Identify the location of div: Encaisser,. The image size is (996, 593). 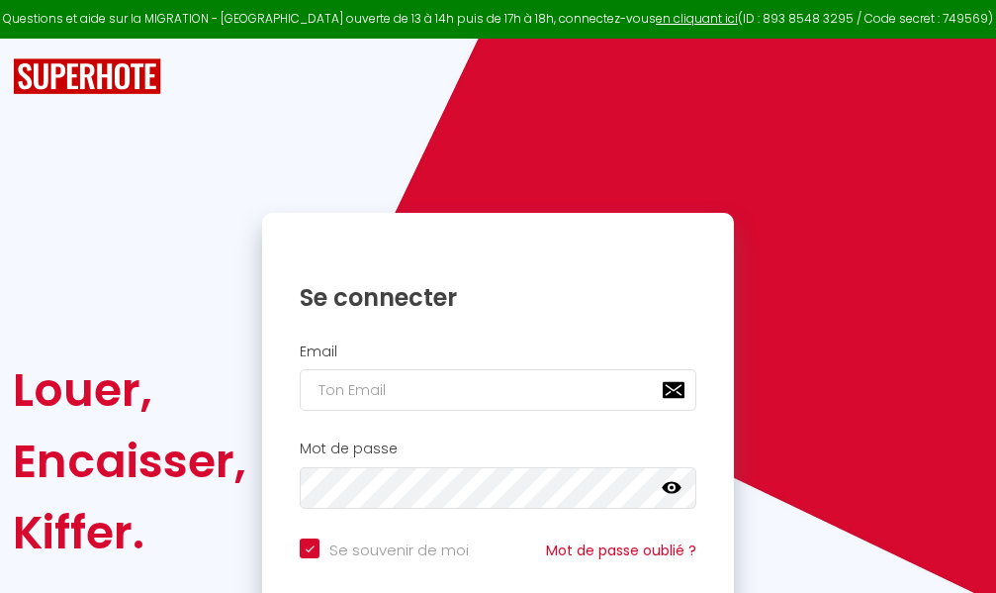
(130, 461).